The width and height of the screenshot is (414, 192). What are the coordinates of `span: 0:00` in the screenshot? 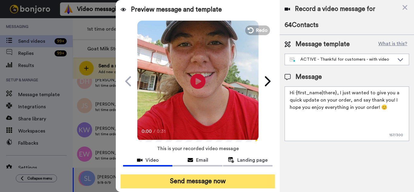 It's located at (147, 131).